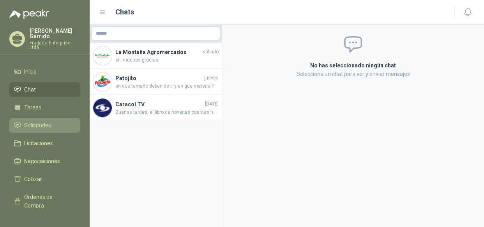 This screenshot has height=227, width=484. Describe the element at coordinates (55, 45) in the screenshot. I see `p: Fragatta Enterprise Ltda` at that location.